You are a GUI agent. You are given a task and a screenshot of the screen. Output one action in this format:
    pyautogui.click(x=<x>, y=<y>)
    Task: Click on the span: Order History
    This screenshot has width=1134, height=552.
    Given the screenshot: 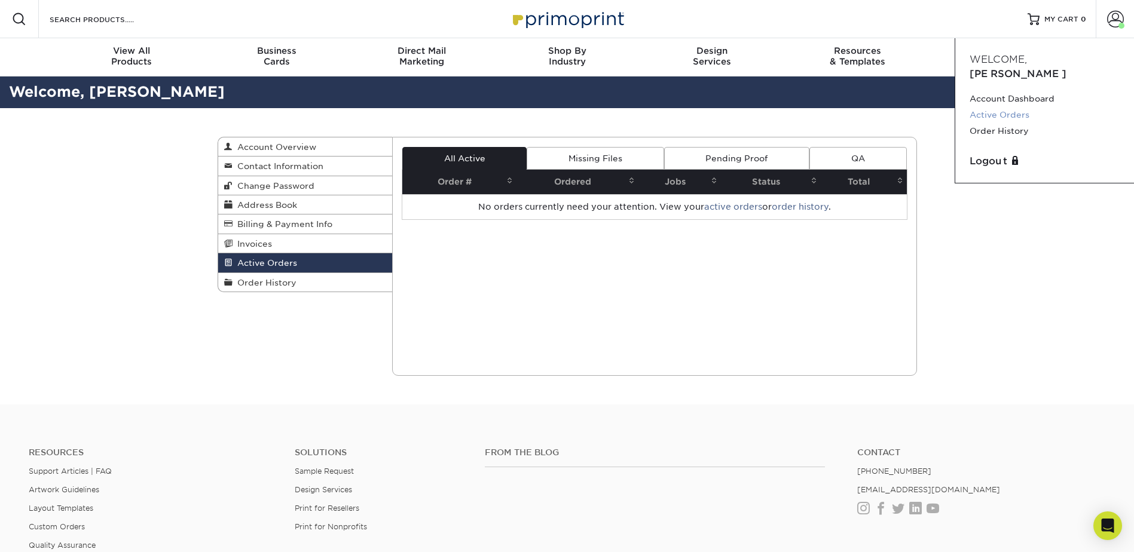 What is the action you would take?
    pyautogui.click(x=264, y=283)
    